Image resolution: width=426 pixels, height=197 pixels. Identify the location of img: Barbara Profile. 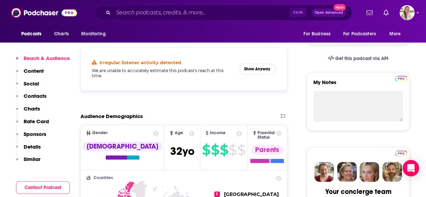
(347, 172).